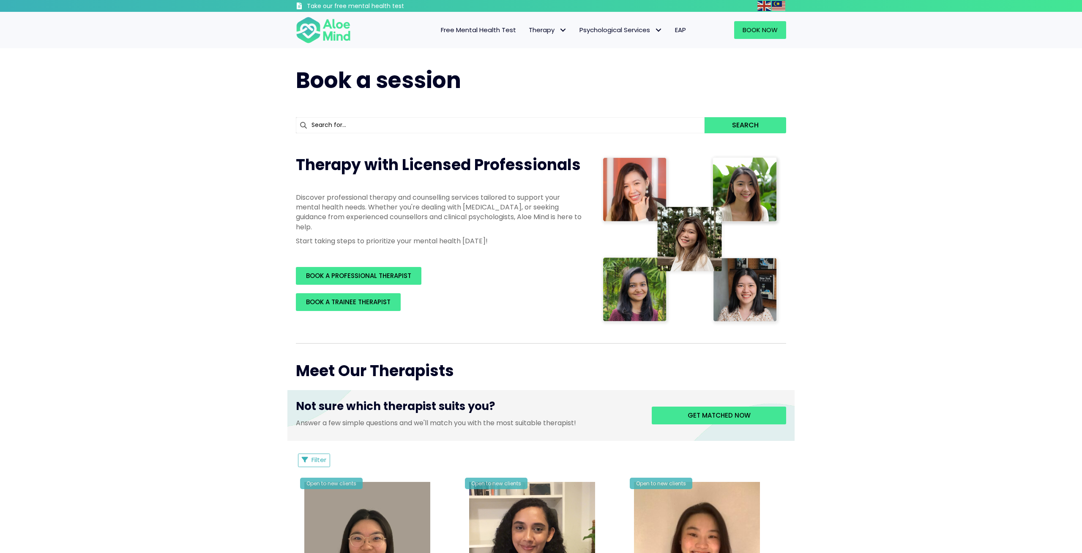 The image size is (1082, 553). Describe the element at coordinates (779, 6) in the screenshot. I see `img: ms` at that location.